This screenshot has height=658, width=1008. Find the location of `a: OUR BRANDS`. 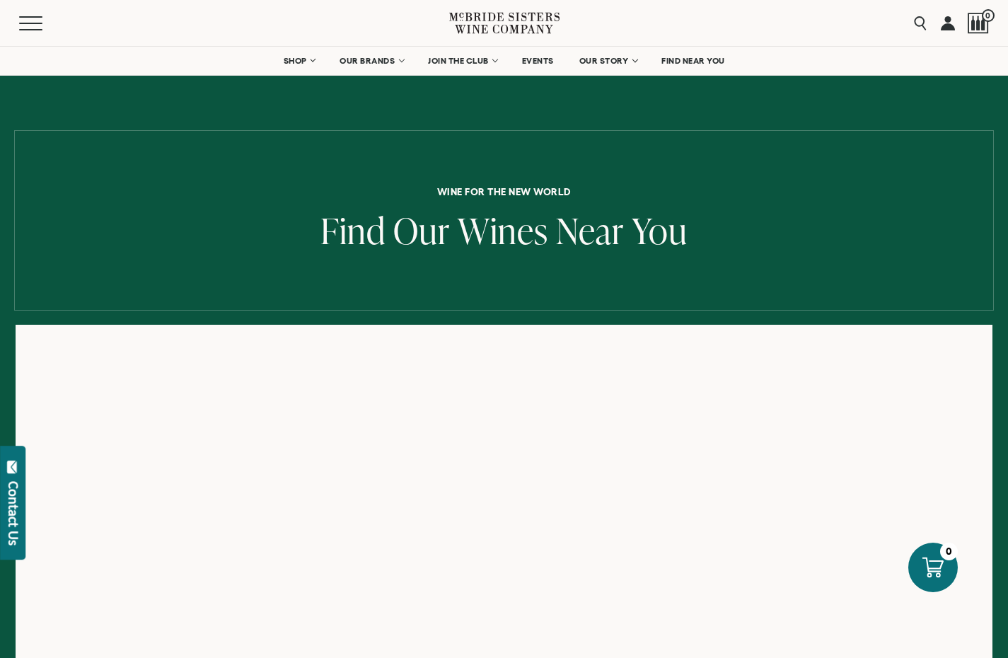

a: OUR BRANDS is located at coordinates (371, 61).